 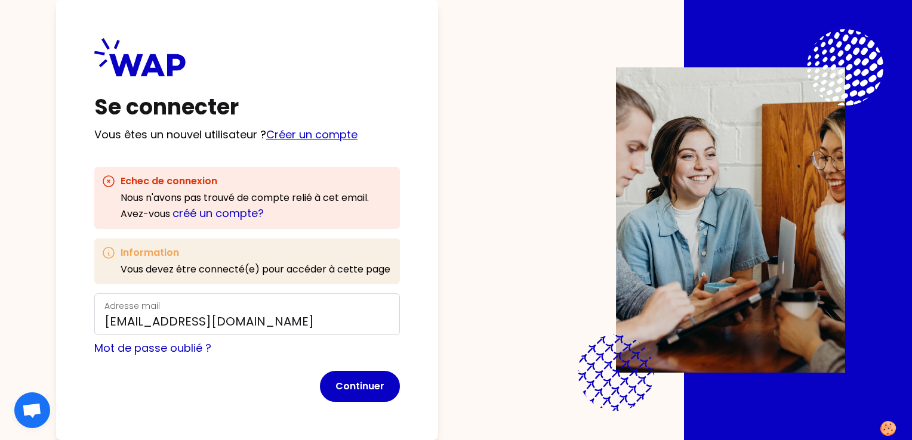 I want to click on img: Description, so click(x=730, y=220).